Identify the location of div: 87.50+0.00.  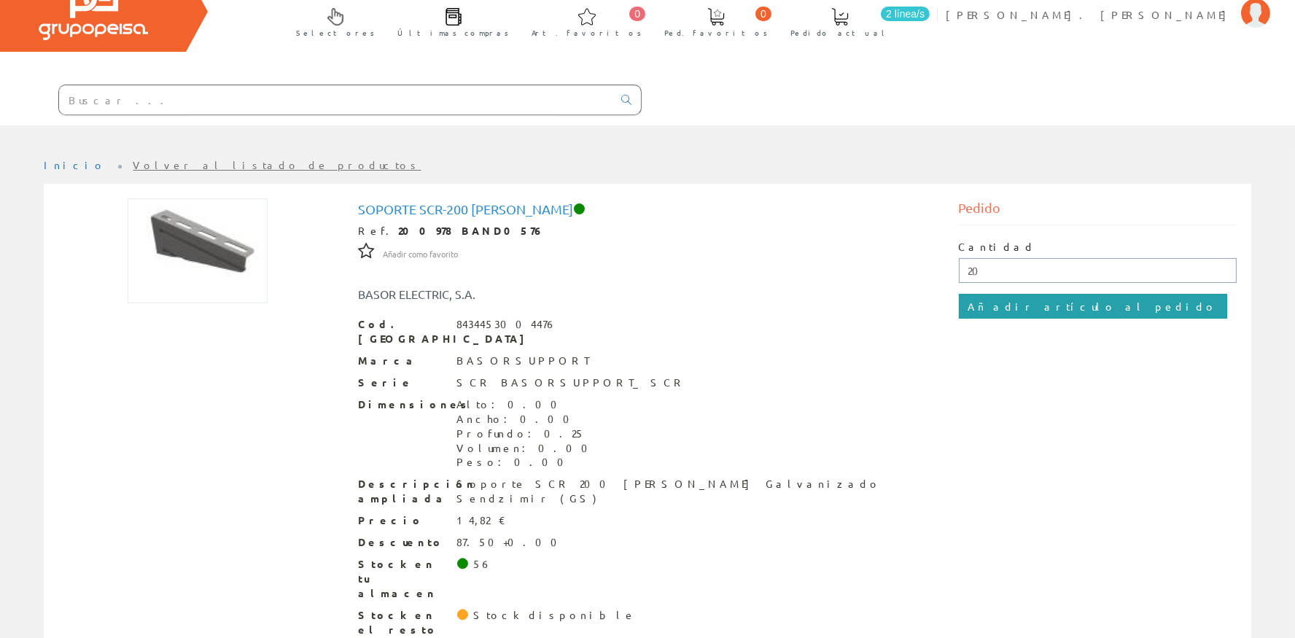
(512, 543).